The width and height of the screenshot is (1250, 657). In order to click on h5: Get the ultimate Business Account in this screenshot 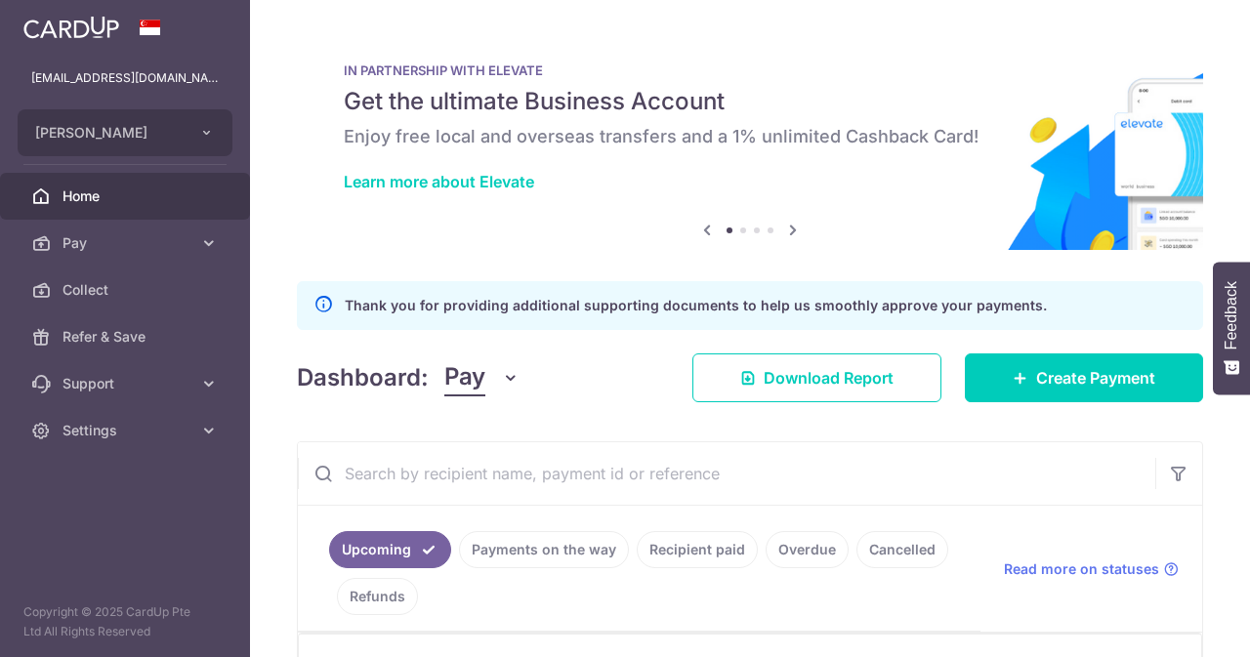, I will do `click(750, 102)`.